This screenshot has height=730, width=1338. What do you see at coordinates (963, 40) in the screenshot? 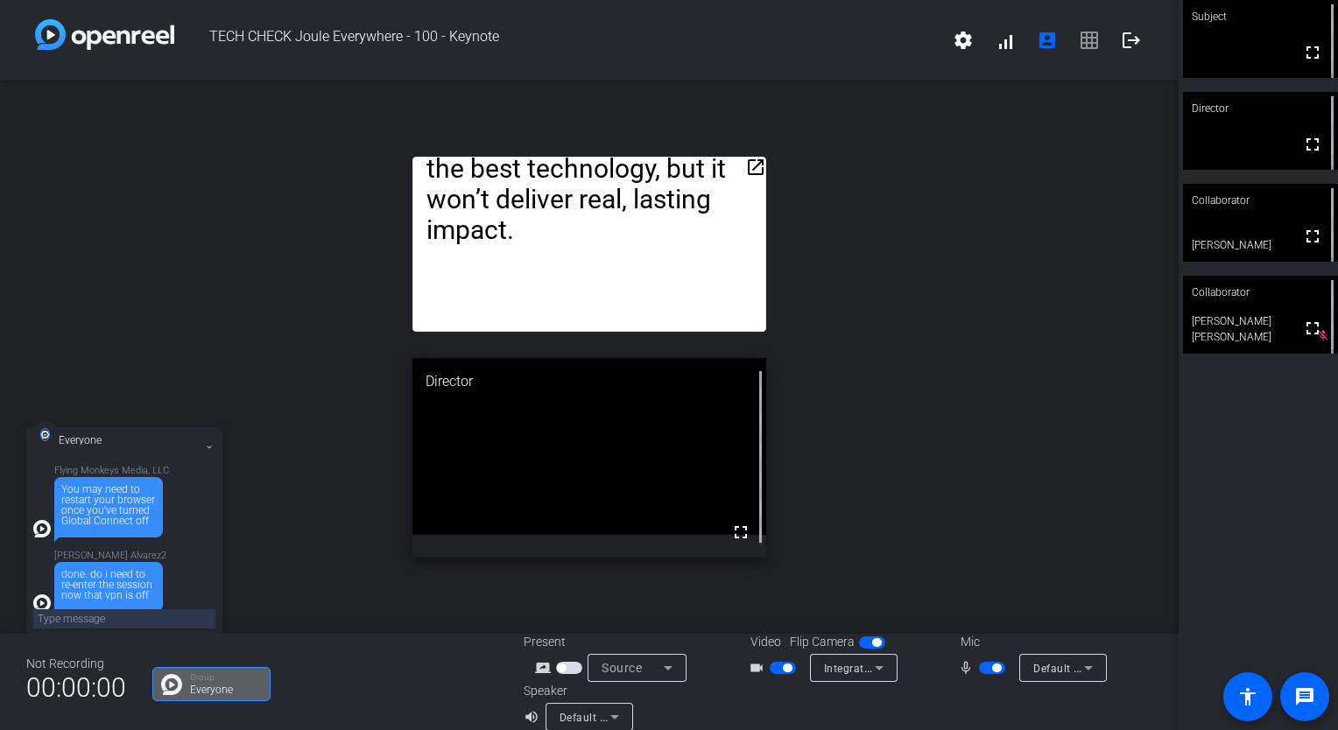
I see `mat-icon: settings` at bounding box center [963, 40].